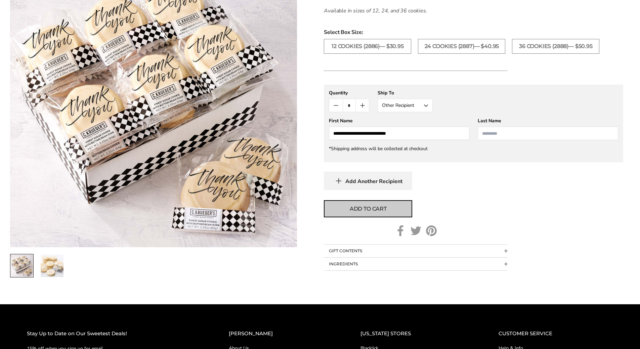  I want to click on label: 36 COOKIES (2888)— $50.95, so click(556, 46).